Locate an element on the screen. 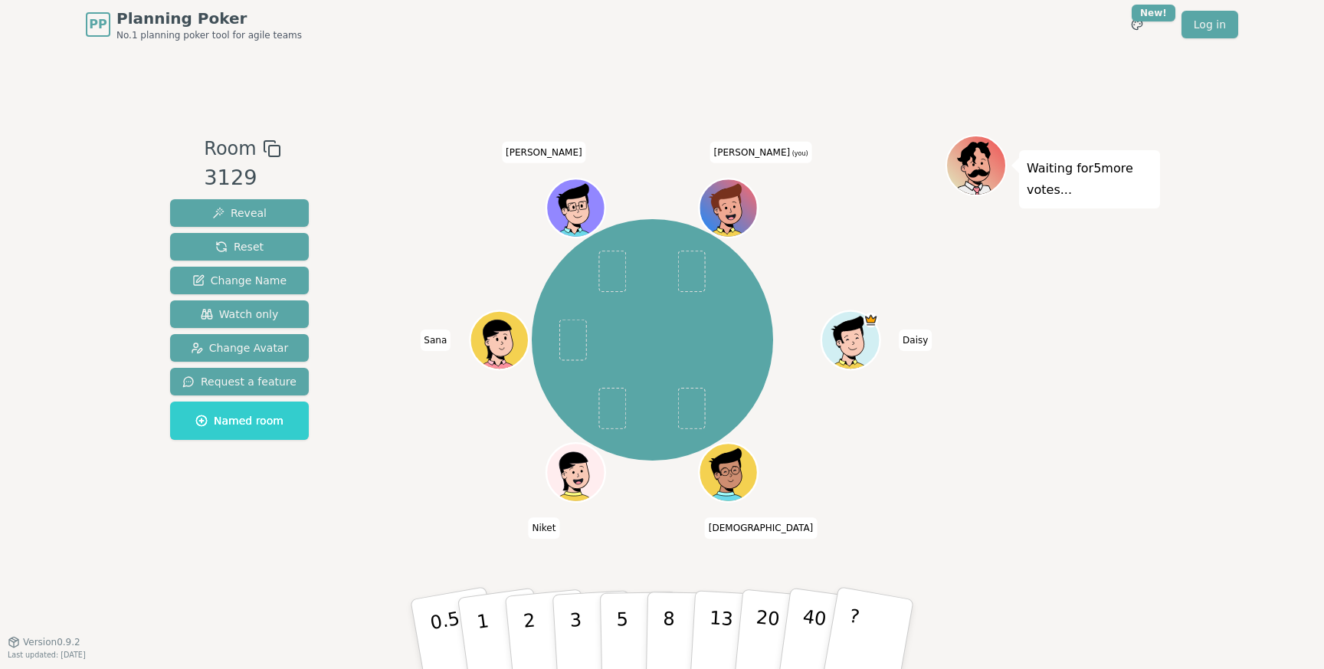  button: Change Name is located at coordinates (239, 281).